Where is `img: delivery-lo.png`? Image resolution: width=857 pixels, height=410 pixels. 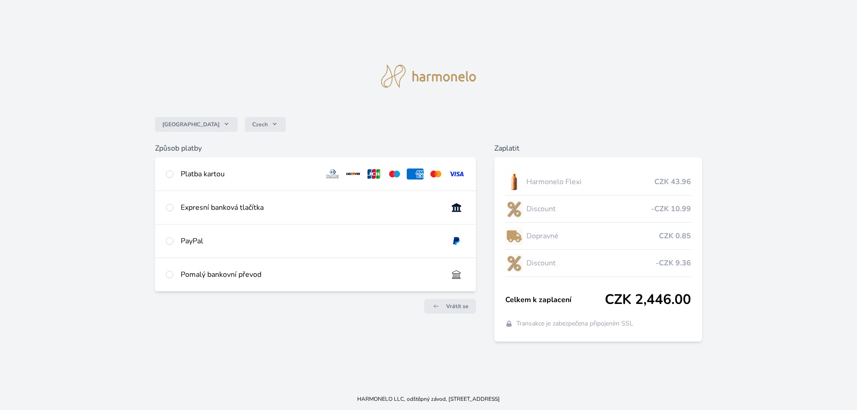
img: delivery-lo.png is located at coordinates (514, 236).